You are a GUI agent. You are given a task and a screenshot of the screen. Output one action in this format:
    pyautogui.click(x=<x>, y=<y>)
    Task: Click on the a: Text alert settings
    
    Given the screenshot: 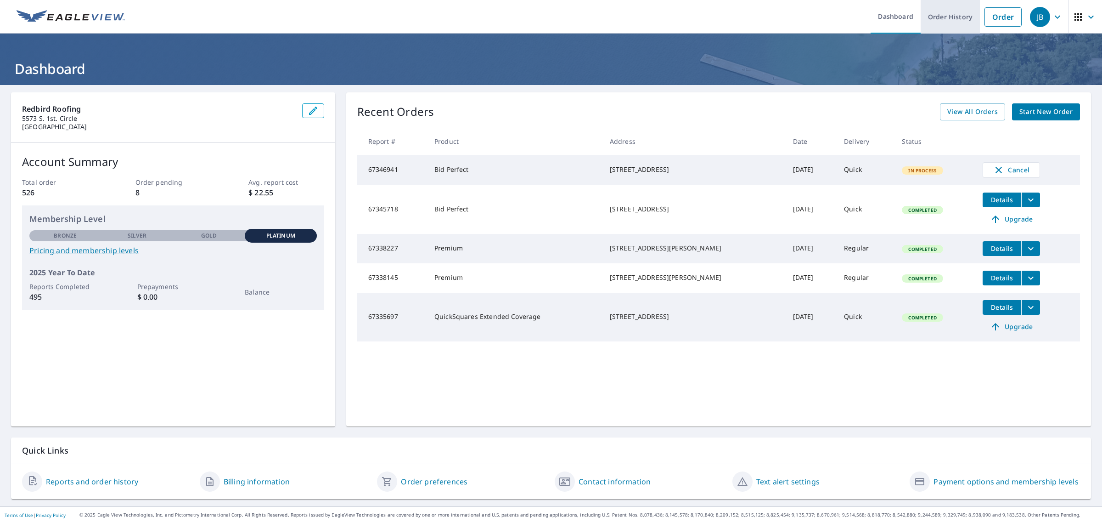 What is the action you would take?
    pyautogui.click(x=788, y=481)
    